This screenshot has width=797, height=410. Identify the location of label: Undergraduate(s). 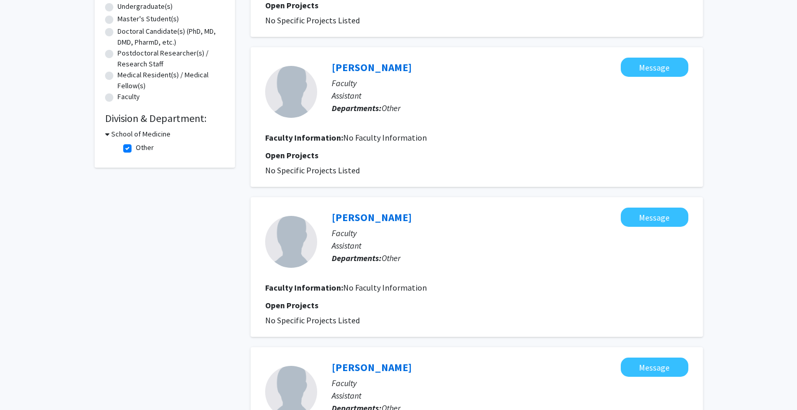
(145, 6).